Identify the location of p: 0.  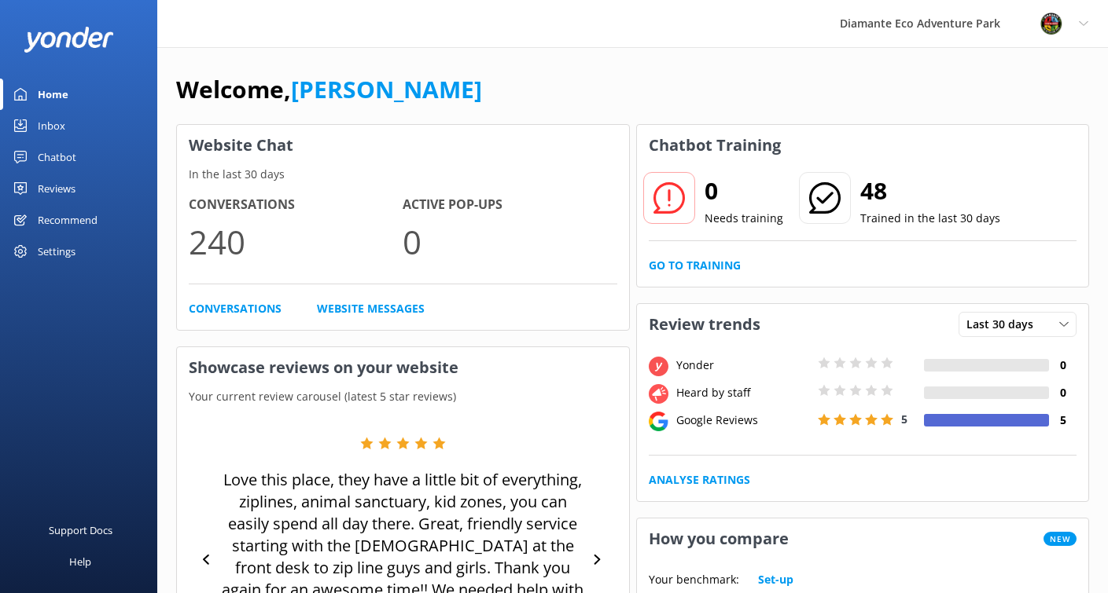
(509, 241).